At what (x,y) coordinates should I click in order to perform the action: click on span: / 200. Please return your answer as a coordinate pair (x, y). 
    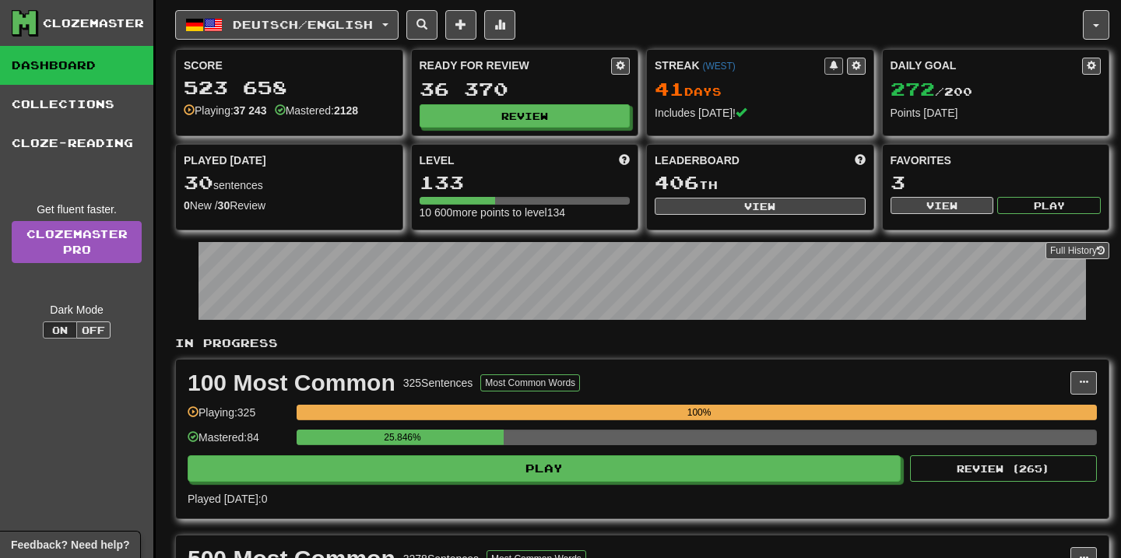
    Looking at the image, I should click on (931, 91).